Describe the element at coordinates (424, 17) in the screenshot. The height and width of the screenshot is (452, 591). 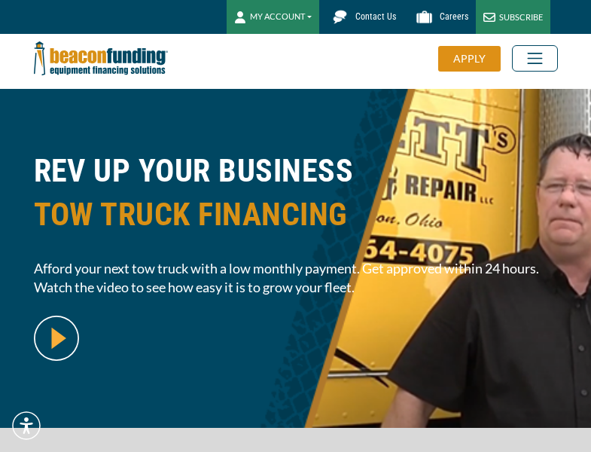
I see `img: Beacon Funding Careers` at that location.